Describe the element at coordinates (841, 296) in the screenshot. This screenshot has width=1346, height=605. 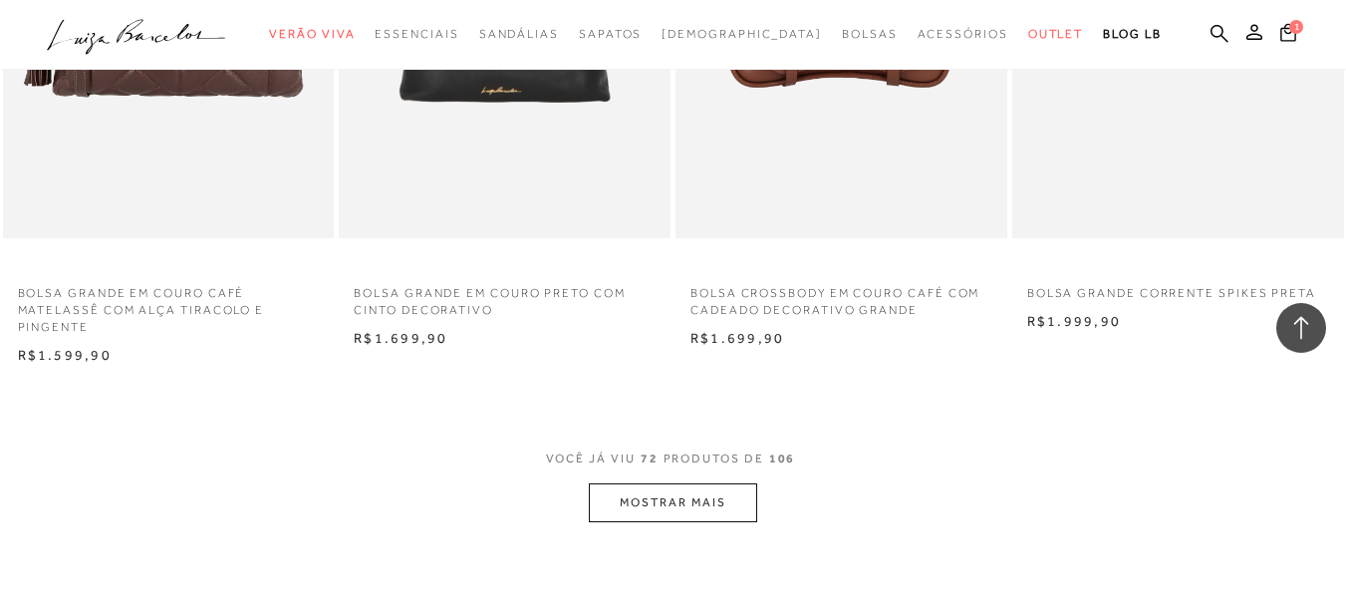
I see `a: BOLSA CROSSBODY EM COURO CAFÉ COM CADEADO DECORATIVO GRANDE` at that location.